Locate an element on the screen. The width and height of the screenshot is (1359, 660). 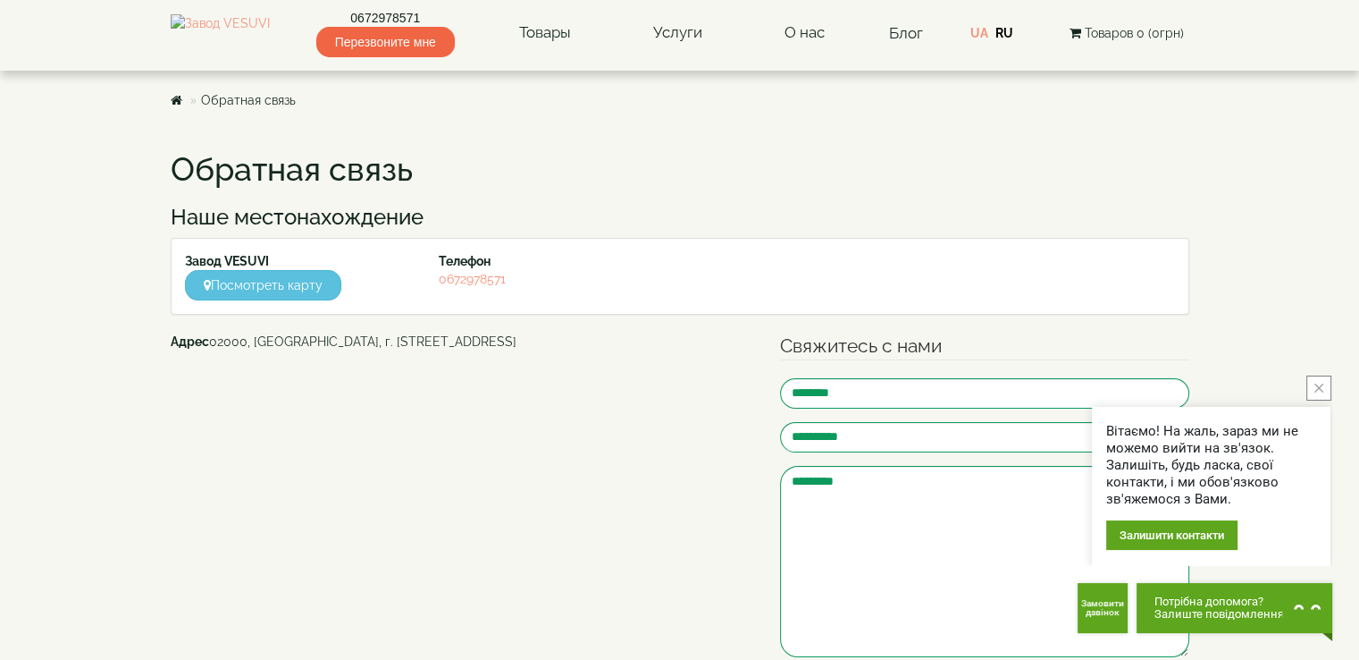
a: Обратная связь is located at coordinates (248, 100).